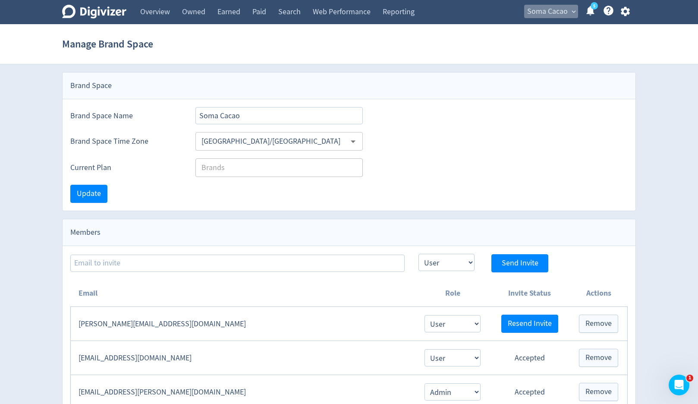  What do you see at coordinates (353, 141) in the screenshot?
I see `button: Open` at bounding box center [353, 141].